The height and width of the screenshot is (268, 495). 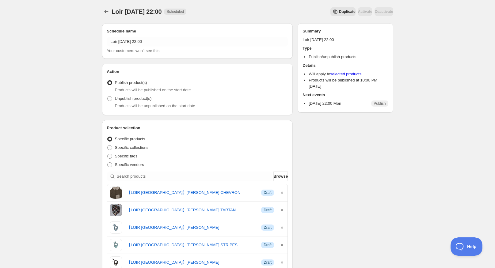 I want to click on span: Products will be published on the start date, so click(x=153, y=90).